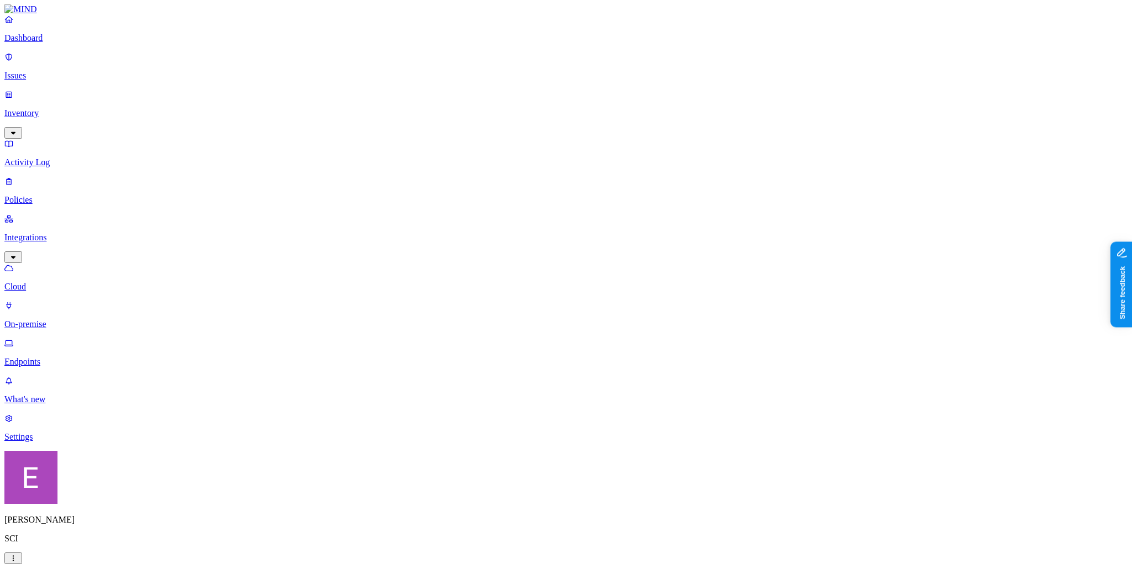 The height and width of the screenshot is (569, 1132). Describe the element at coordinates (566, 38) in the screenshot. I see `p: Dashboard` at that location.